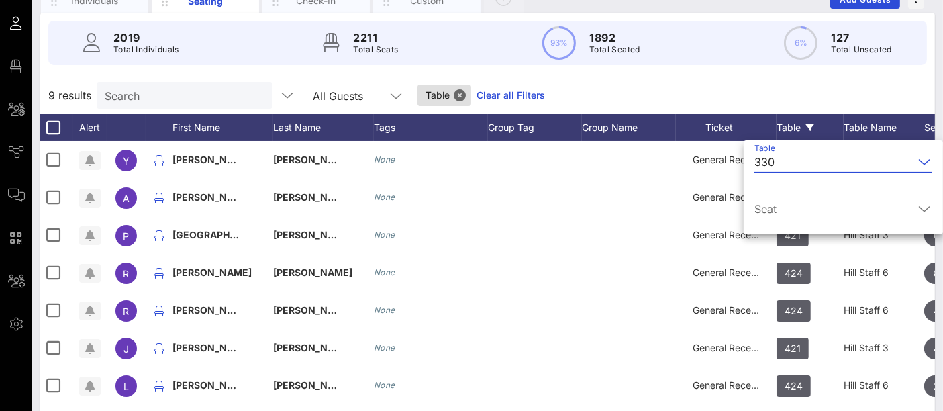 The width and height of the screenshot is (943, 411). Describe the element at coordinates (126, 386) in the screenshot. I see `span: L` at that location.